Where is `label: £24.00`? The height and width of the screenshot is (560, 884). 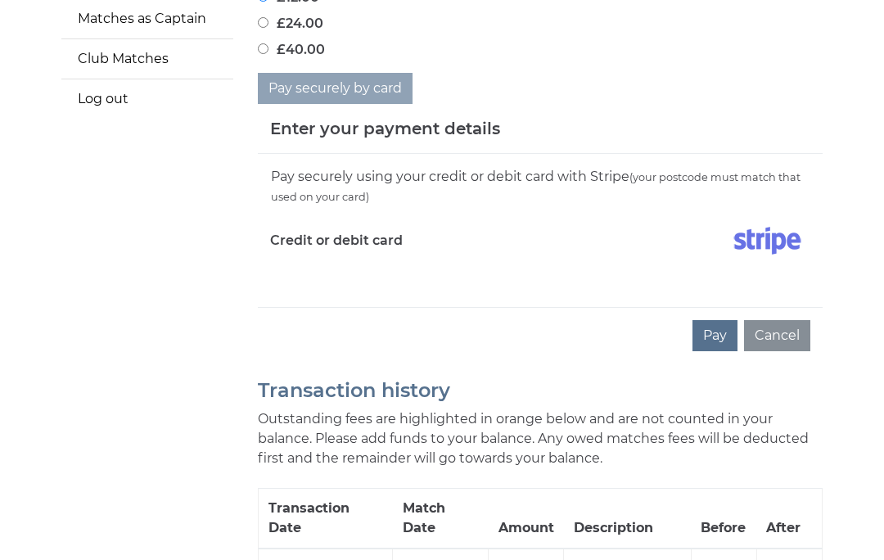 label: £24.00 is located at coordinates (291, 24).